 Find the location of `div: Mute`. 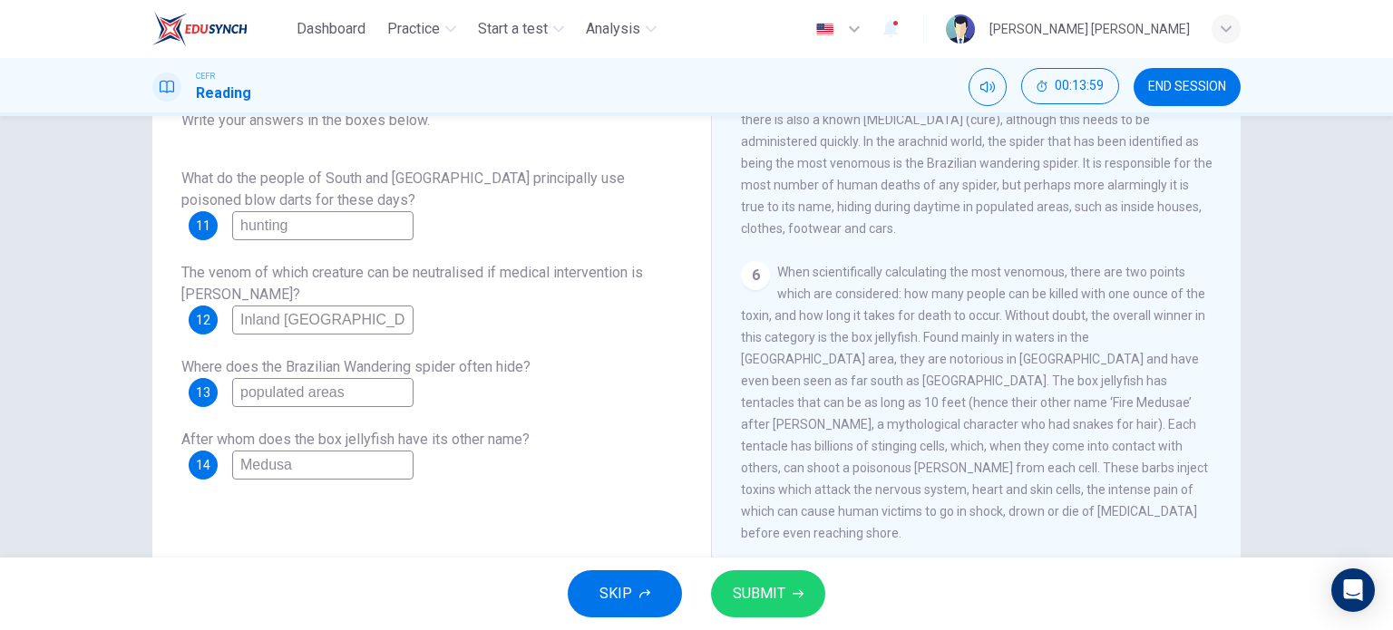

div: Mute is located at coordinates (987, 87).